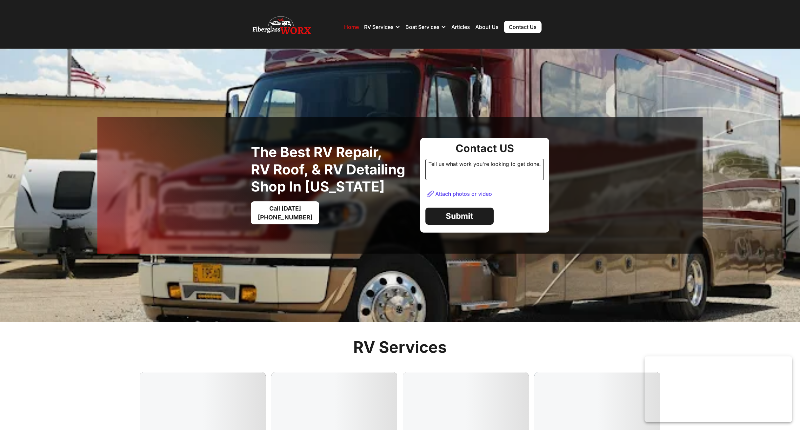 This screenshot has height=430, width=800. I want to click on a: Submit, so click(460, 216).